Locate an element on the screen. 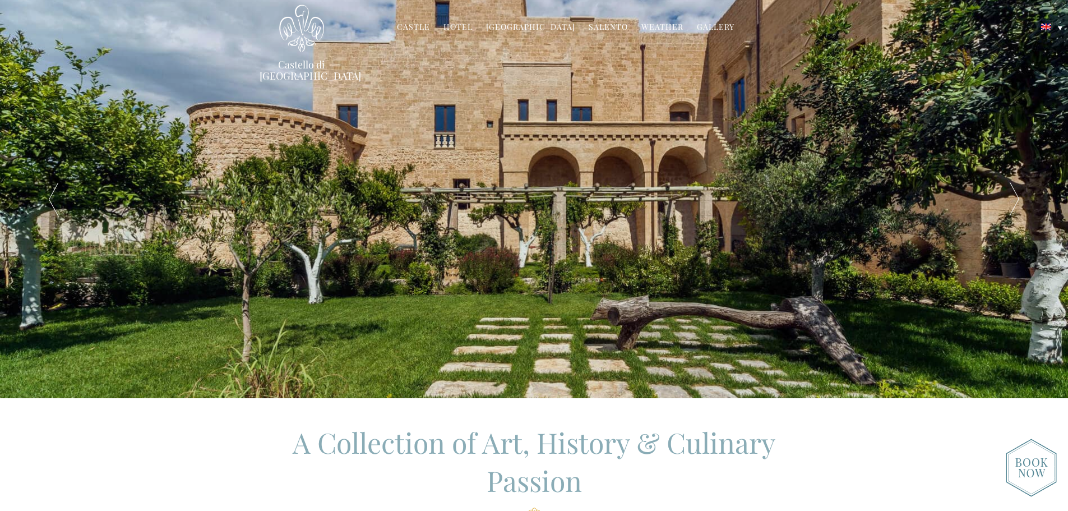  a: Hotel is located at coordinates (458, 27).